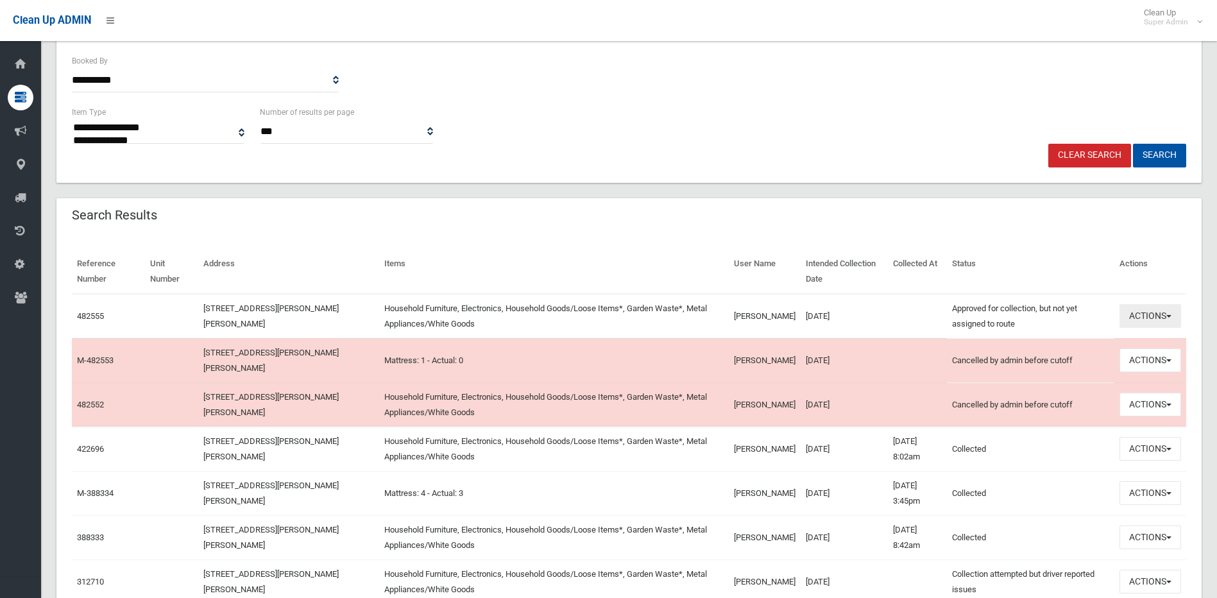  Describe the element at coordinates (114, 215) in the screenshot. I see `header: Search Results` at that location.